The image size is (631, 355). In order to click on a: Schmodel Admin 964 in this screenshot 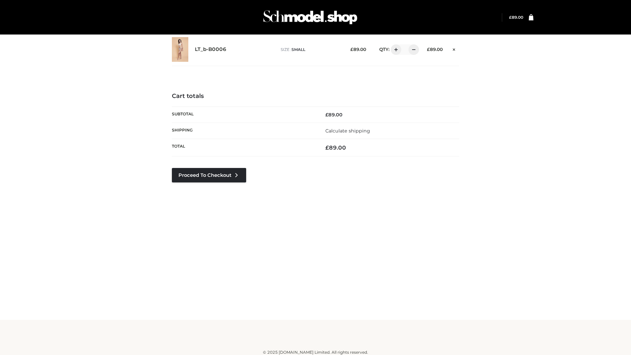, I will do `click(310, 17)`.